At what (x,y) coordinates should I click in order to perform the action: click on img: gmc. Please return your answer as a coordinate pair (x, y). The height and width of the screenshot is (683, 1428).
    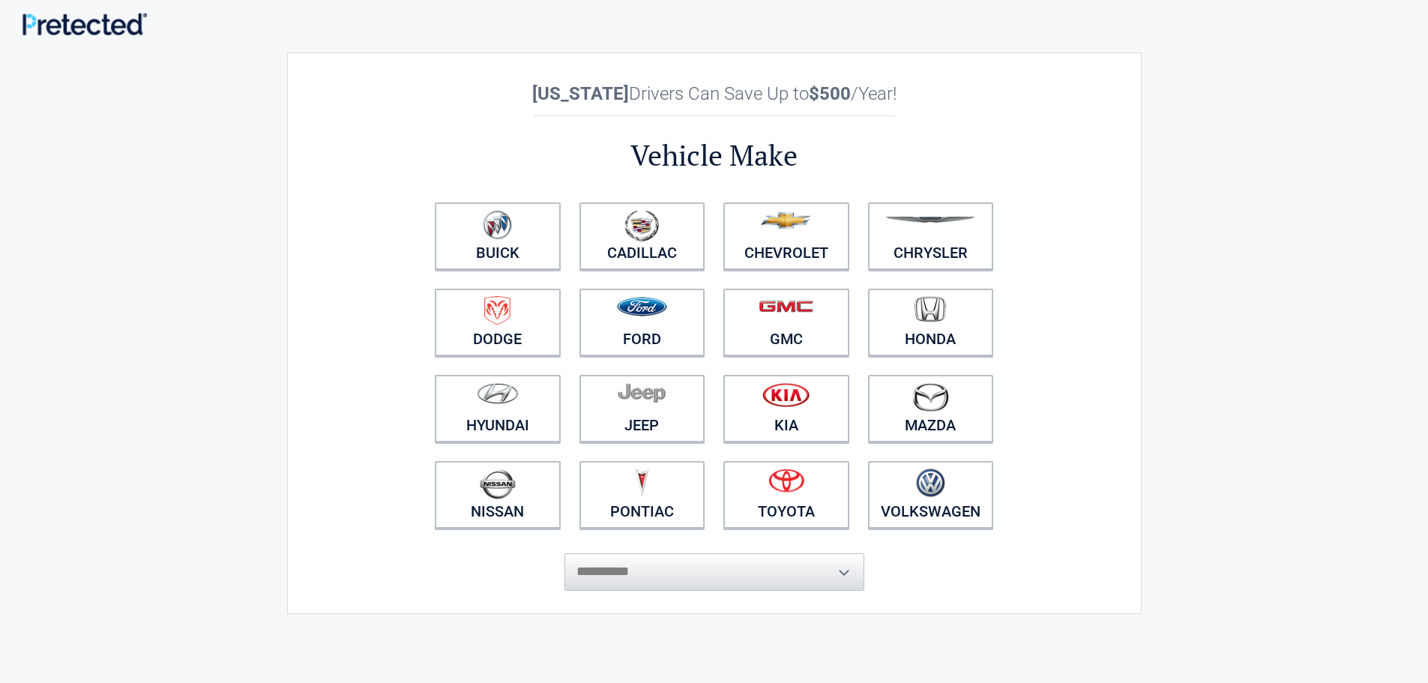
    Looking at the image, I should click on (786, 306).